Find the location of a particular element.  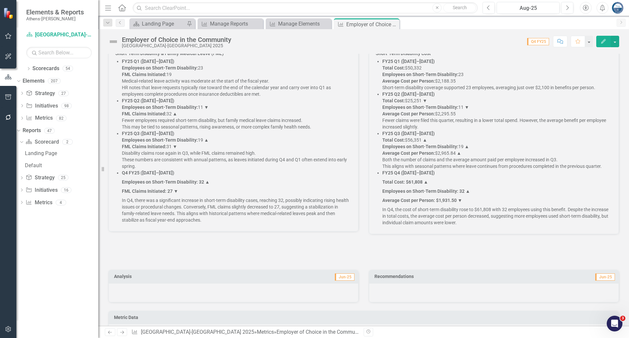

p: $56,351 ▲ 19 ▲ $2,965.84 ▲ Both the number of claims and the average amount paid per employee inc... is located at coordinates (497, 150).